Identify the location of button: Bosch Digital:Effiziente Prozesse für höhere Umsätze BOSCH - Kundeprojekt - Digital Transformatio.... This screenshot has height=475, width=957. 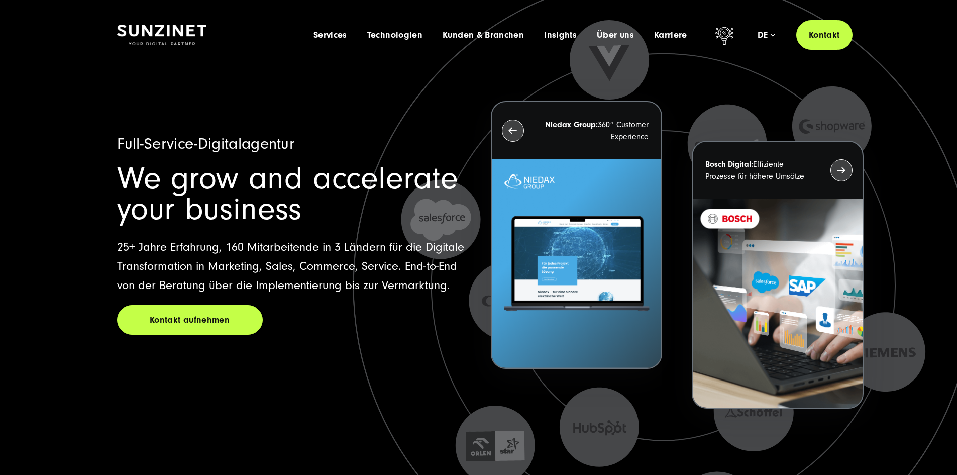
(777, 274).